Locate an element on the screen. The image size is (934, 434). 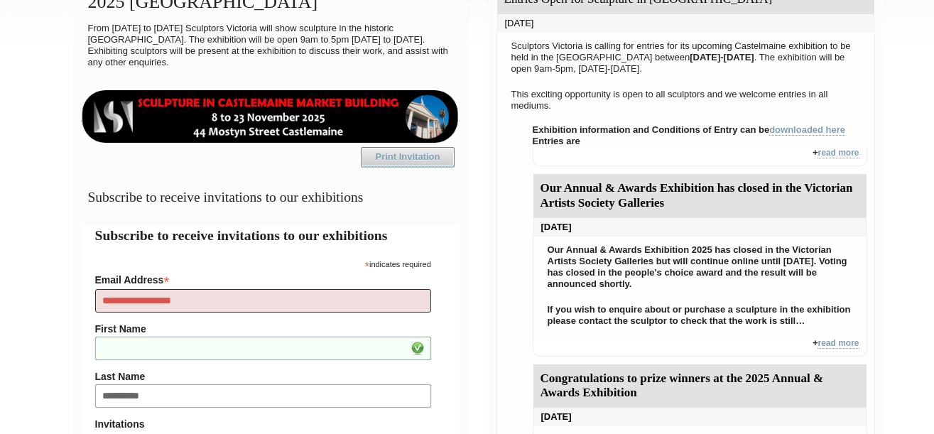
p: Our Annual & Awards Exhibition 2025 has closed in the Victorian Artists Society Galleries but wil... is located at coordinates (700, 267).